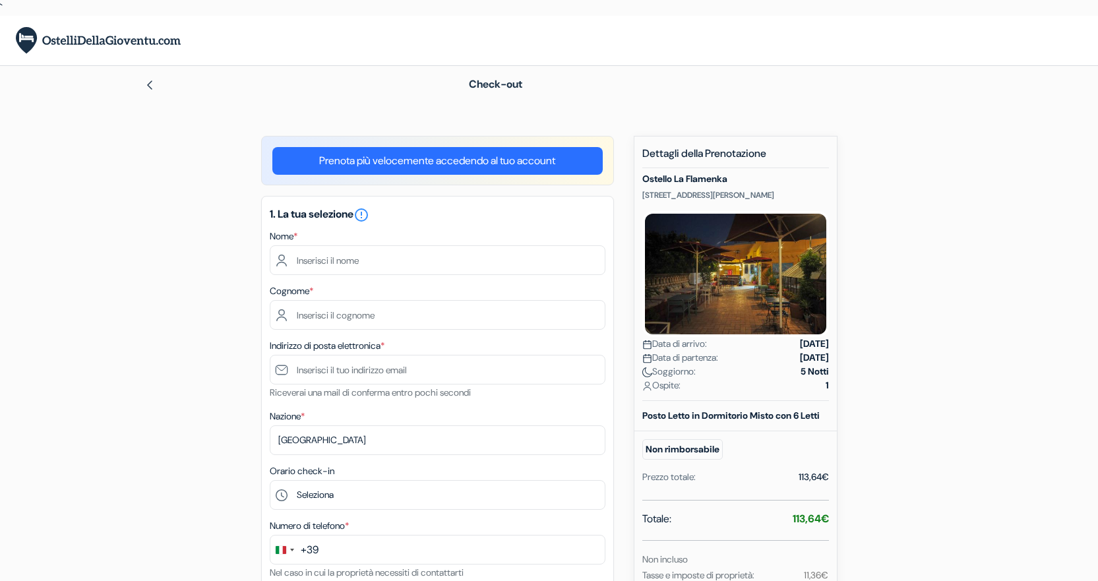 This screenshot has width=1098, height=581. Describe the element at coordinates (827, 385) in the screenshot. I see `strong: 1` at that location.